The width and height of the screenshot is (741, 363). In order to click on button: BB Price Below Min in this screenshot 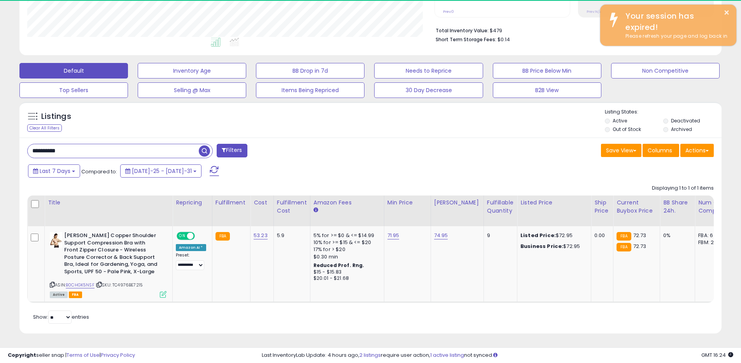, I will do `click(547, 71)`.